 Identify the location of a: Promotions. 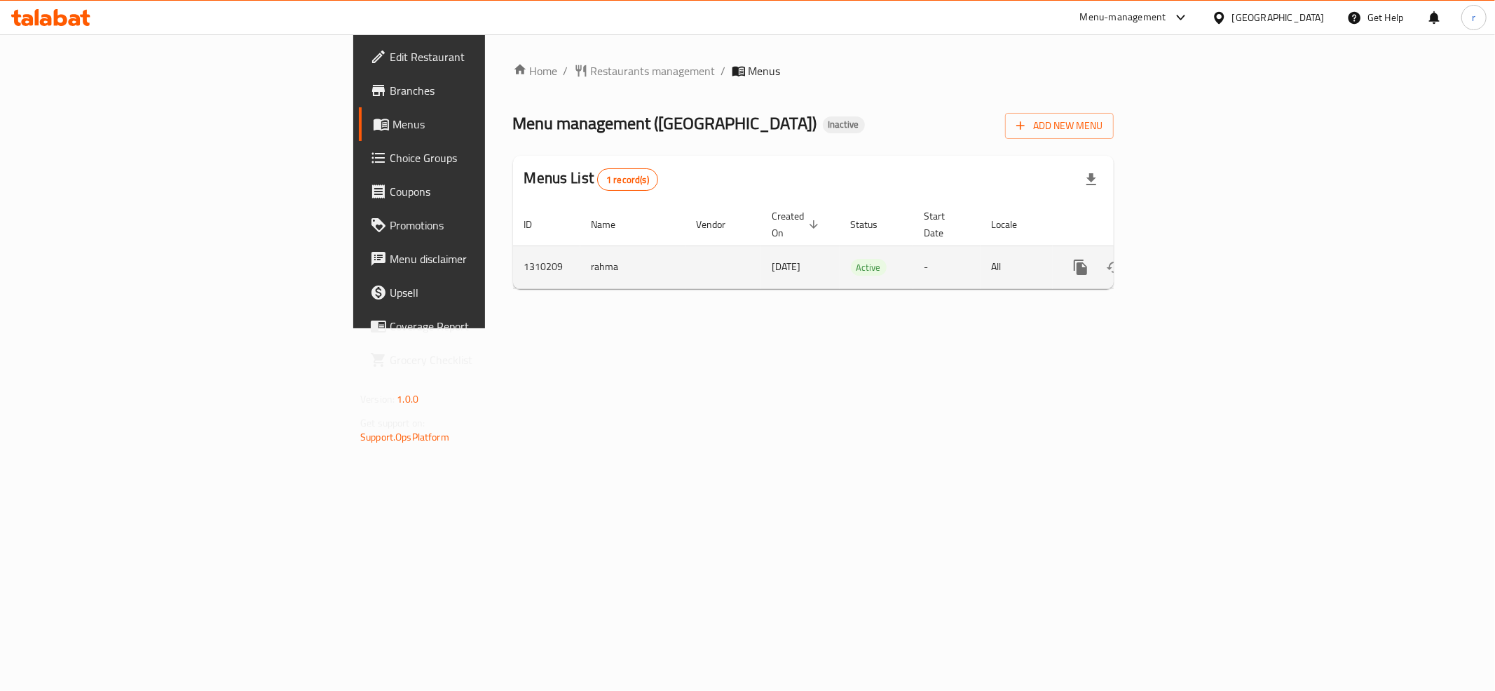
(481, 225).